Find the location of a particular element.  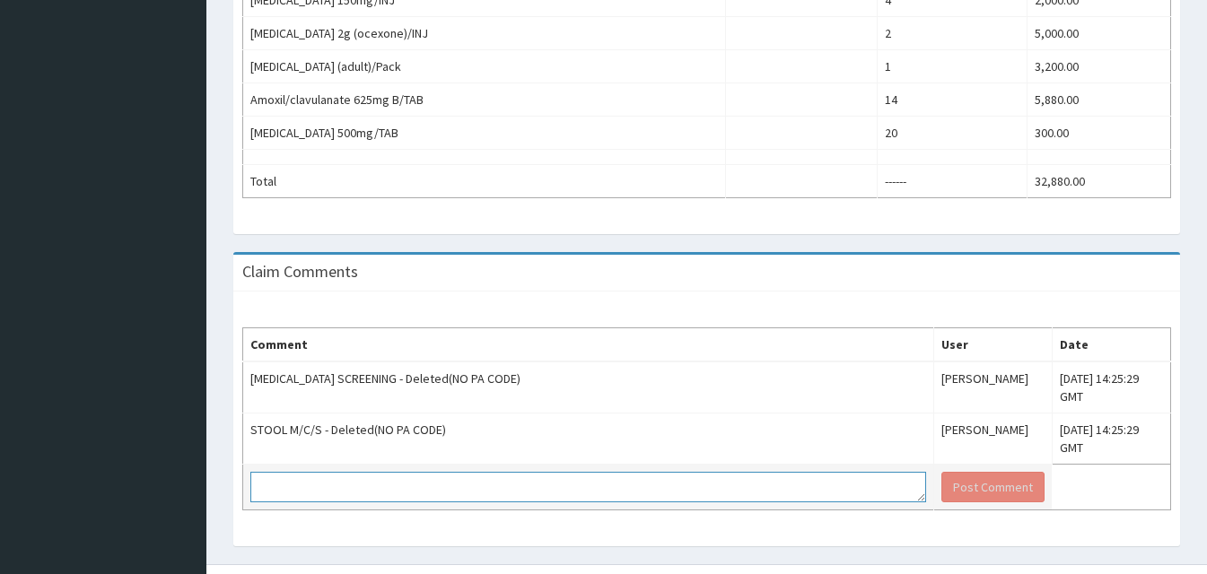

td: Total is located at coordinates (484, 181).